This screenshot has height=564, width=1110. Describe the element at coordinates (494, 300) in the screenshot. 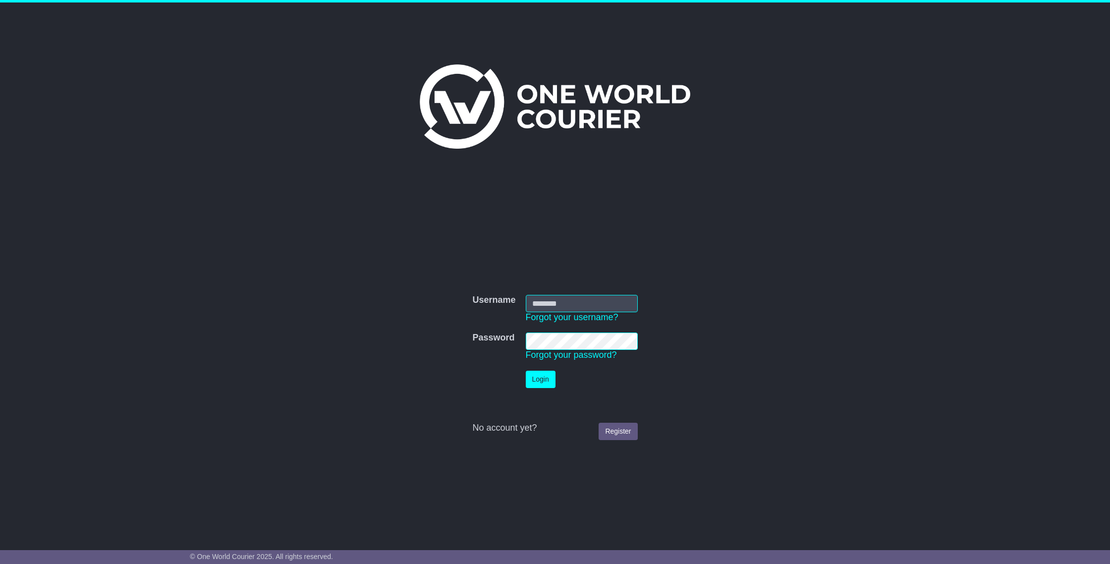

I see `label: Username` at that location.